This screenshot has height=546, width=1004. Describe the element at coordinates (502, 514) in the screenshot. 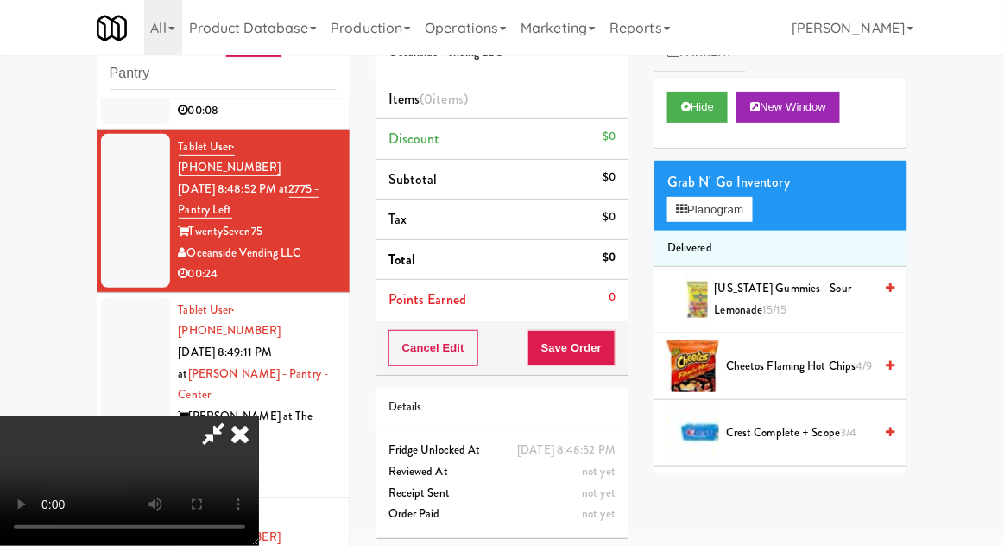

I see `div: Order Paid` at that location.